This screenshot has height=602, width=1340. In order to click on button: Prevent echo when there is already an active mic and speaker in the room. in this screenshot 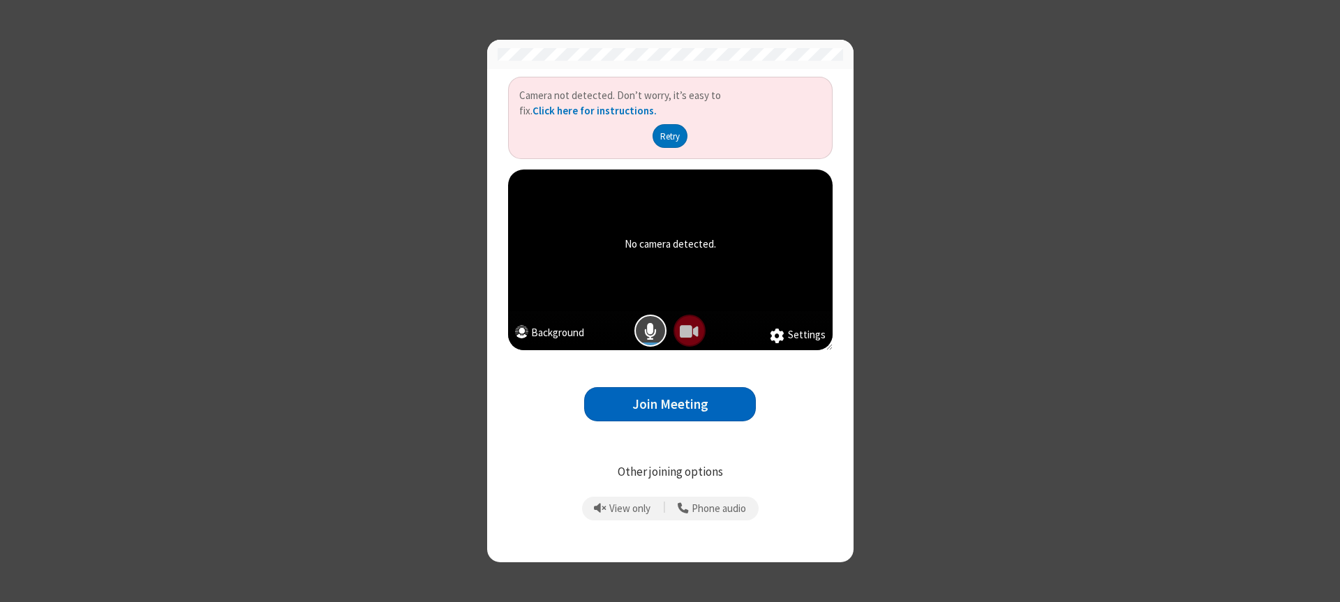, I will do `click(623, 509)`.